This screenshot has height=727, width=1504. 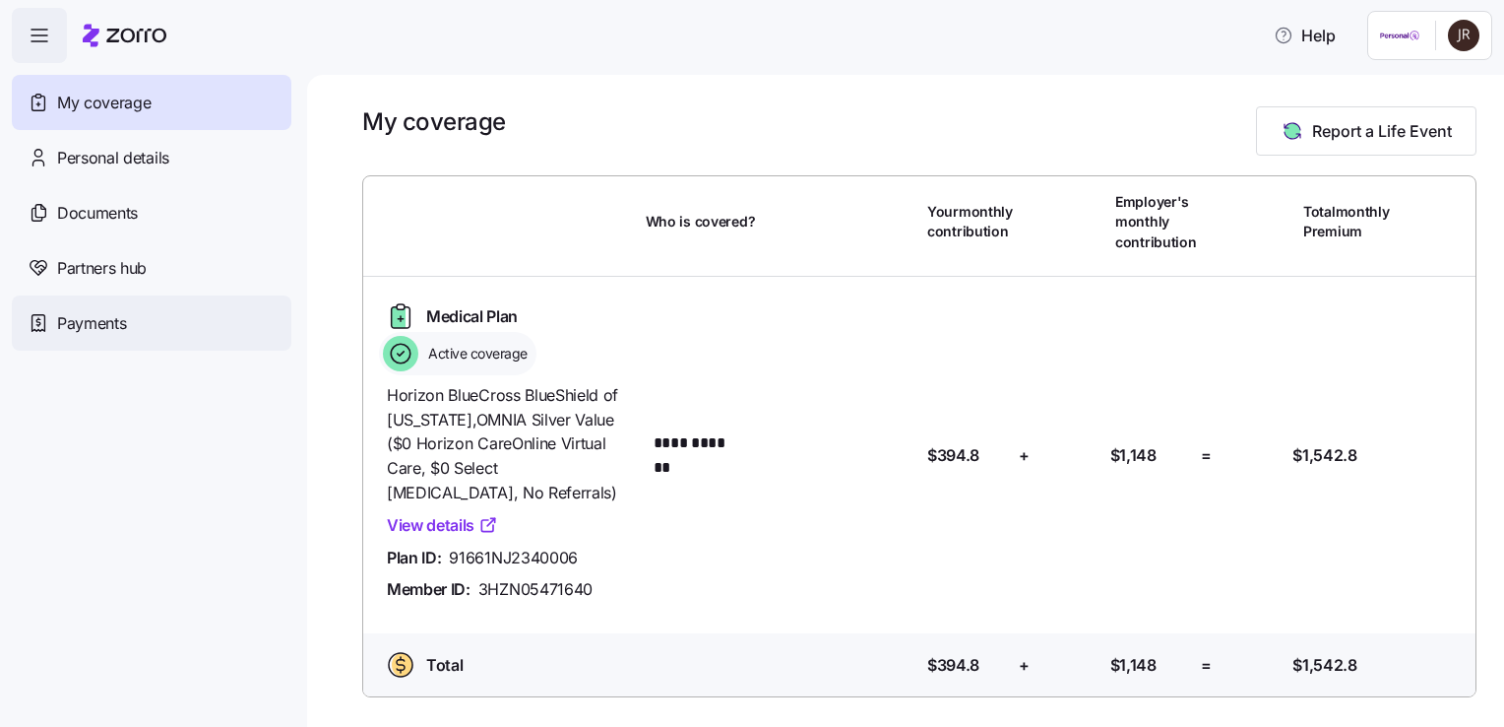 What do you see at coordinates (472, 316) in the screenshot?
I see `span: Medical Plan` at bounding box center [472, 316].